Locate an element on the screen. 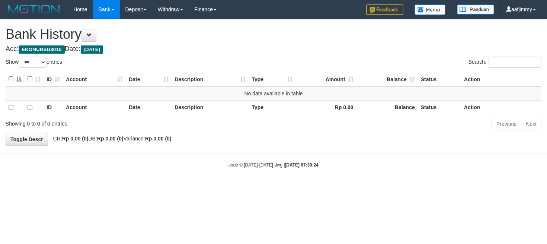 This screenshot has height=244, width=547. img: MOTION_logo.png is located at coordinates (34, 9).